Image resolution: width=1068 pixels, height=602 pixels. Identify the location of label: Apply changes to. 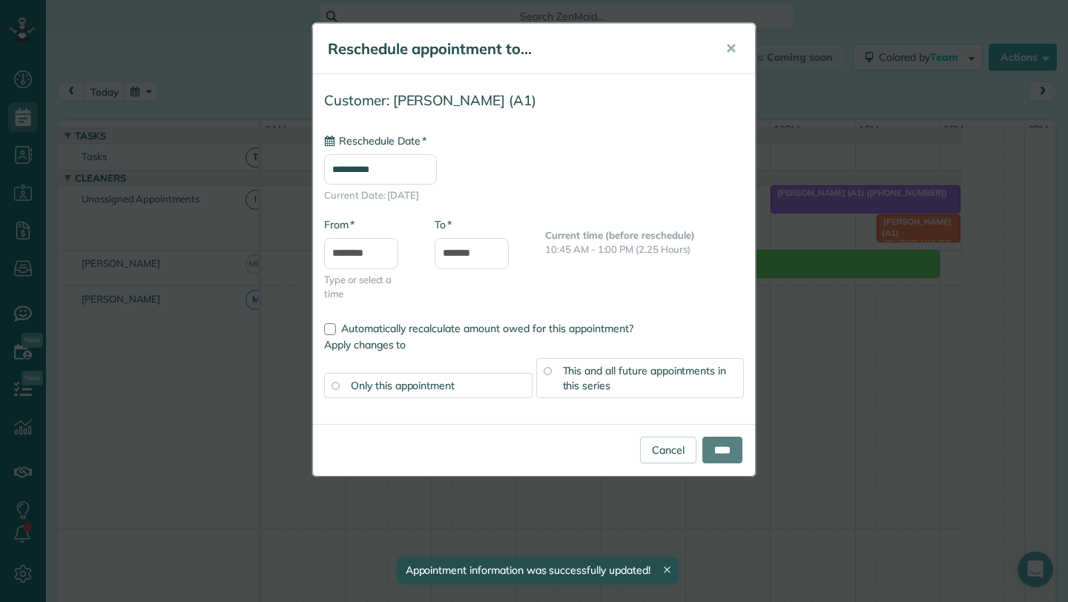
(534, 345).